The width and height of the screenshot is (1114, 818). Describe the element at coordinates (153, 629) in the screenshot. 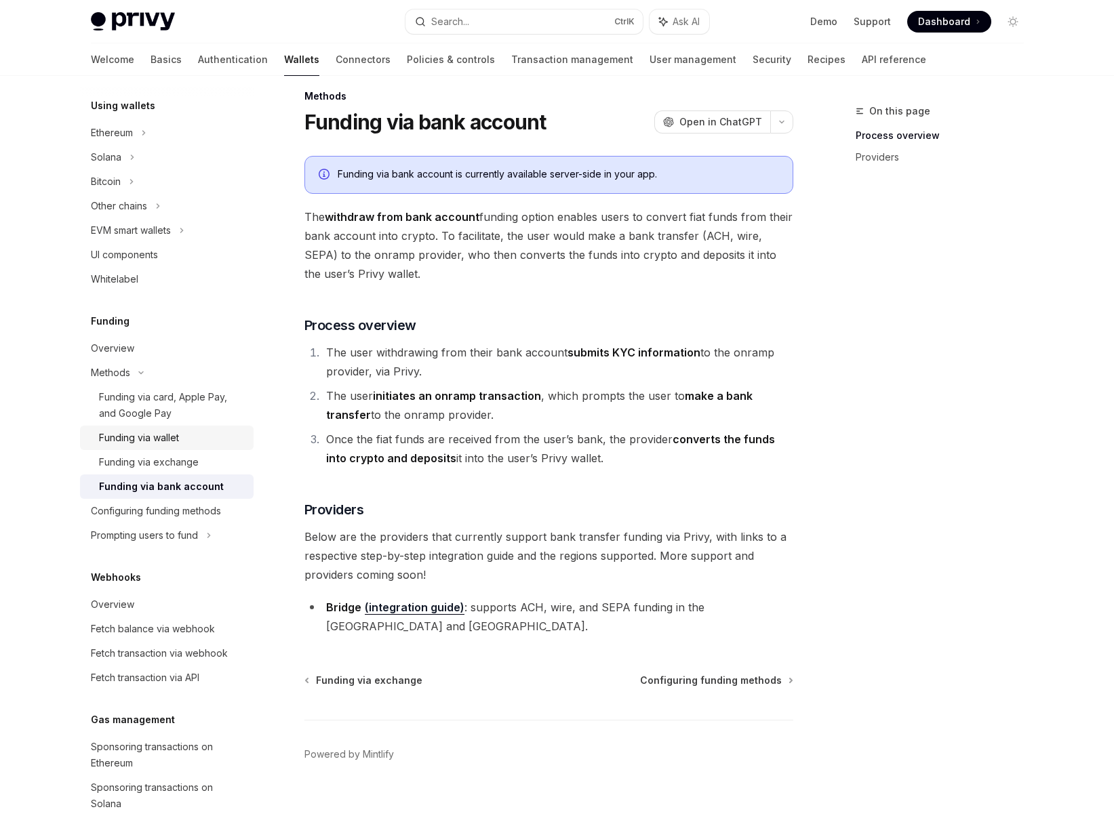

I see `div: Fetch balance via webhook` at that location.